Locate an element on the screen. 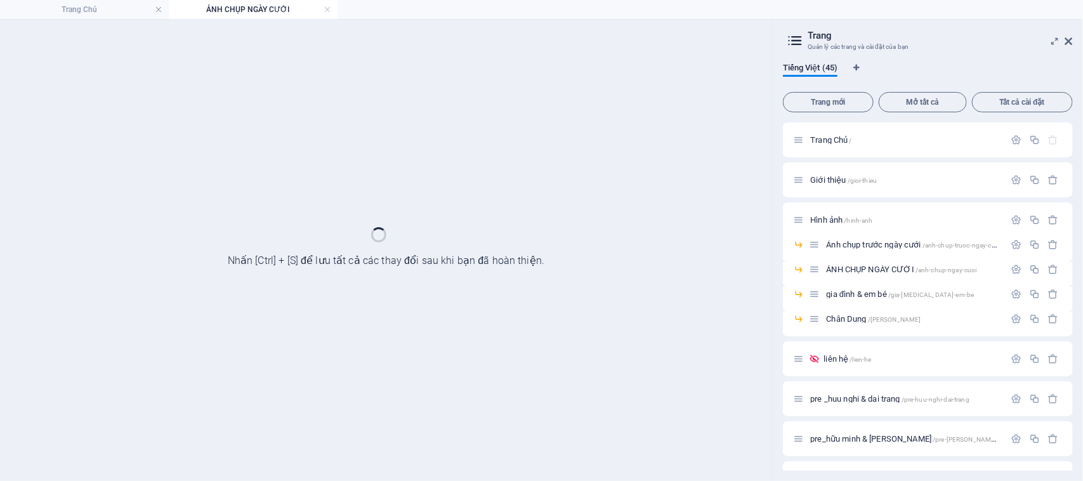 The height and width of the screenshot is (481, 1083). div: ẢNH CHỤP NGÀY CƯỚI/anh-chup-ngay-cuoi is located at coordinates (913, 269).